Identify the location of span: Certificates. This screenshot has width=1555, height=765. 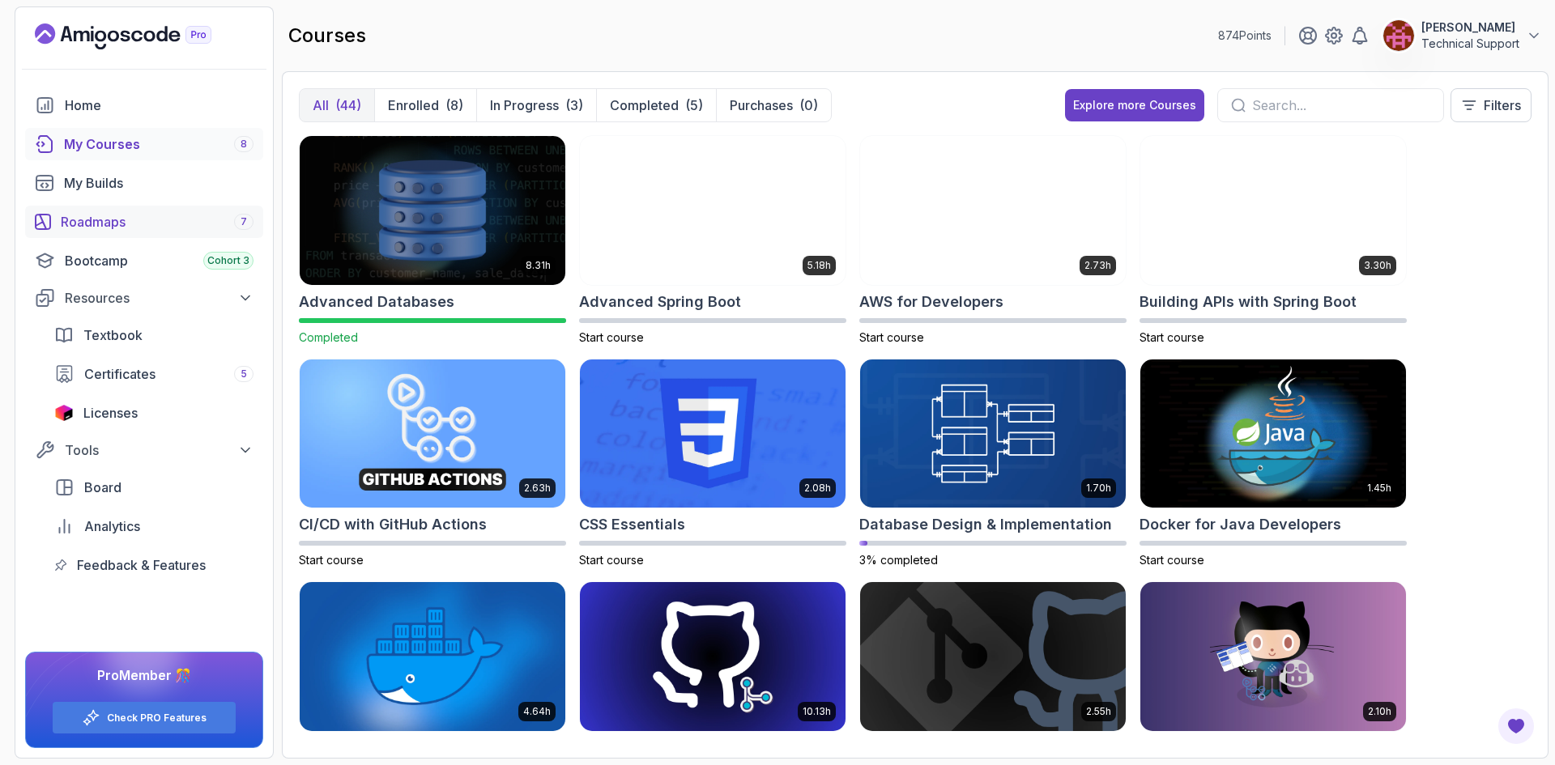
(120, 374).